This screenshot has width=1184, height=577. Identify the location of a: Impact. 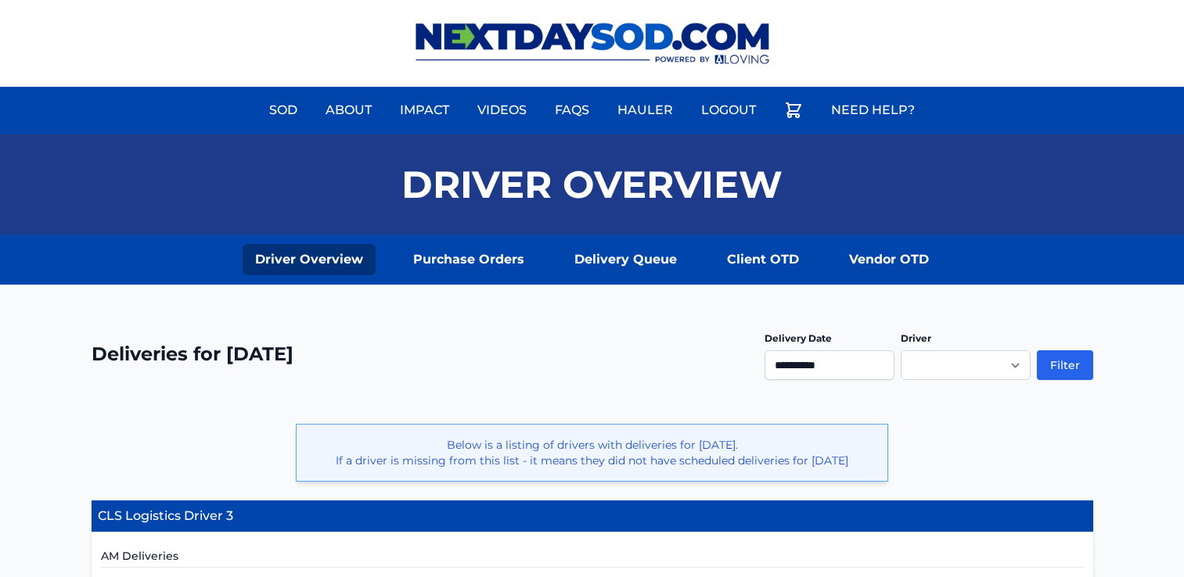
(424, 110).